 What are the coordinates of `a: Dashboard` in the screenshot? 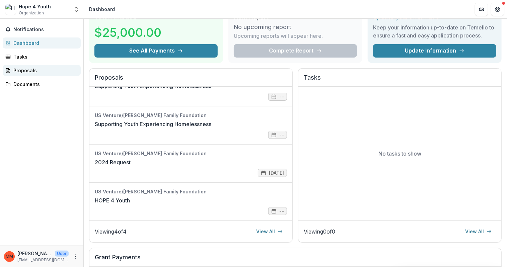 It's located at (42, 43).